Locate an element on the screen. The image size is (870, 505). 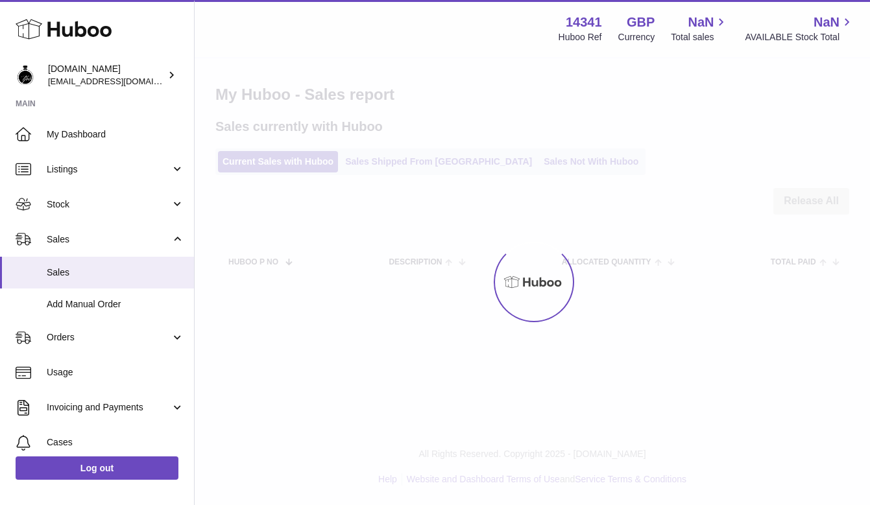
span: Usage is located at coordinates (115, 372).